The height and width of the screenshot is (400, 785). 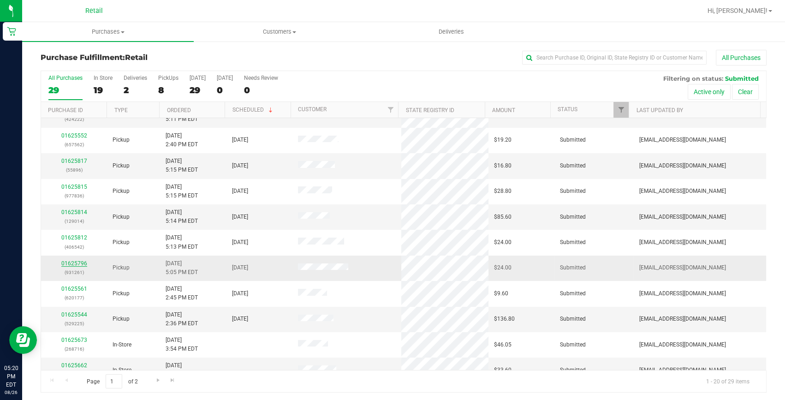 I want to click on div: 19, so click(x=103, y=90).